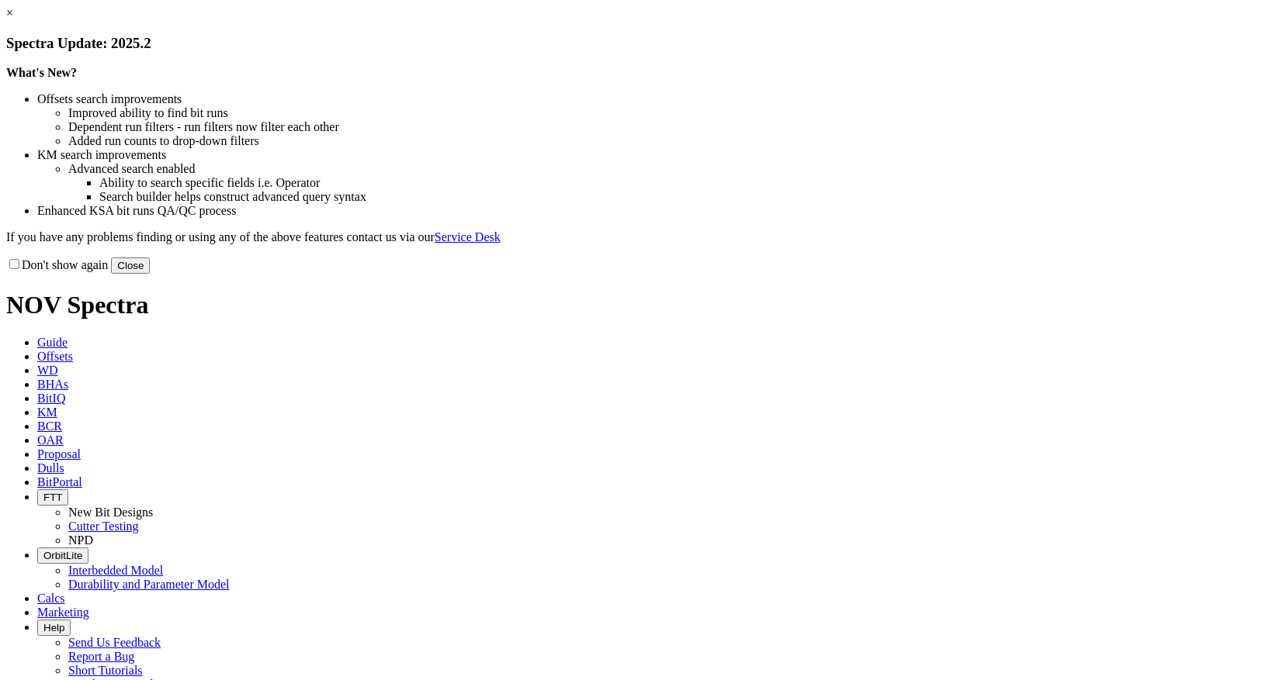 Image resolution: width=1269 pixels, height=680 pixels. What do you see at coordinates (51, 398) in the screenshot?
I see `span: BitIQ` at bounding box center [51, 398].